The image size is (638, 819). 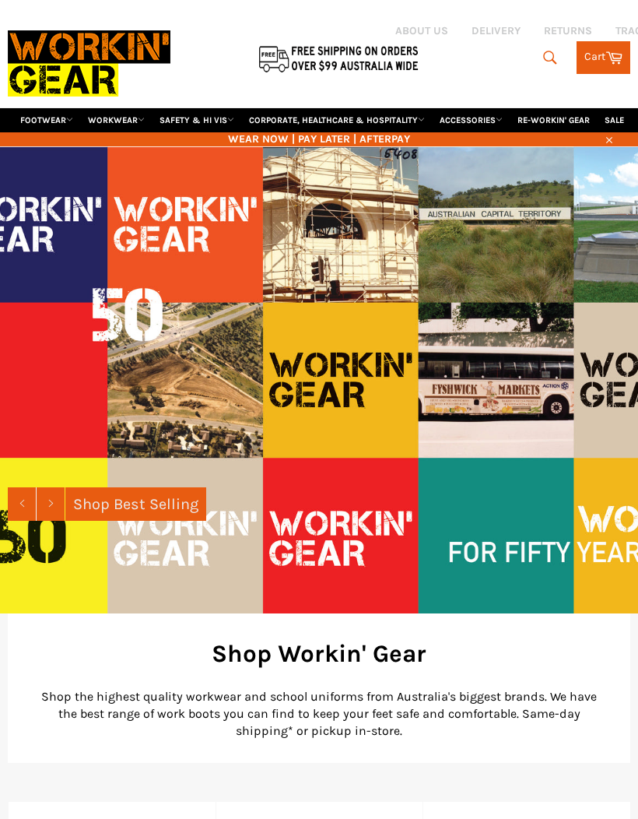 What do you see at coordinates (319, 653) in the screenshot?
I see `h2: Shop Workin' Gear` at bounding box center [319, 653].